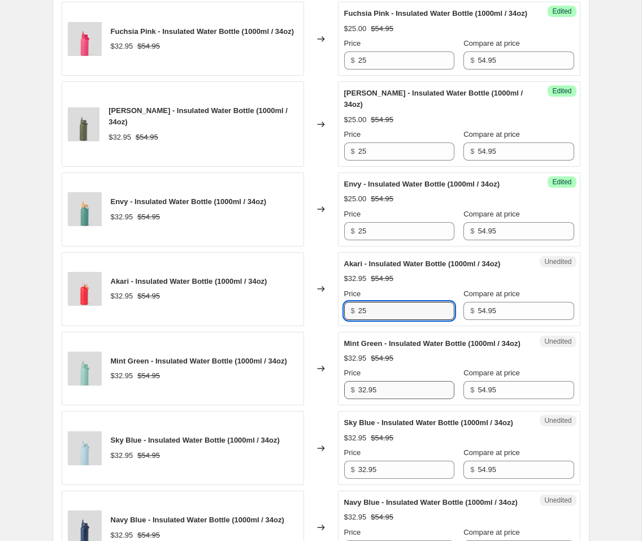  Describe the element at coordinates (85, 289) in the screenshot. I see `img: Heroimage-1litrewaterbottle_04eccafe-3645-4533-91f0-c84ce5ba3969_80x.png` at that location.